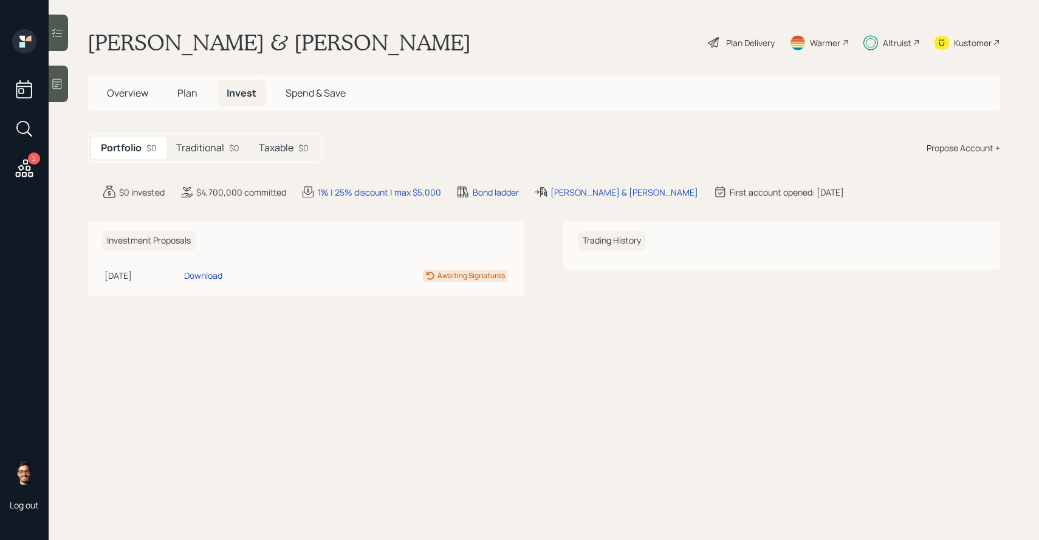 The image size is (1039, 540). What do you see at coordinates (24, 505) in the screenshot?
I see `div: Log out` at bounding box center [24, 505].